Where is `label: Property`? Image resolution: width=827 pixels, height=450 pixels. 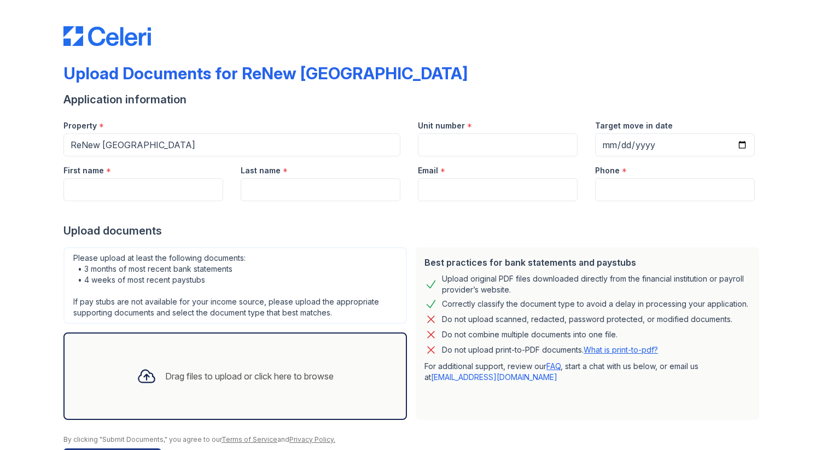
label: Property is located at coordinates (80, 126).